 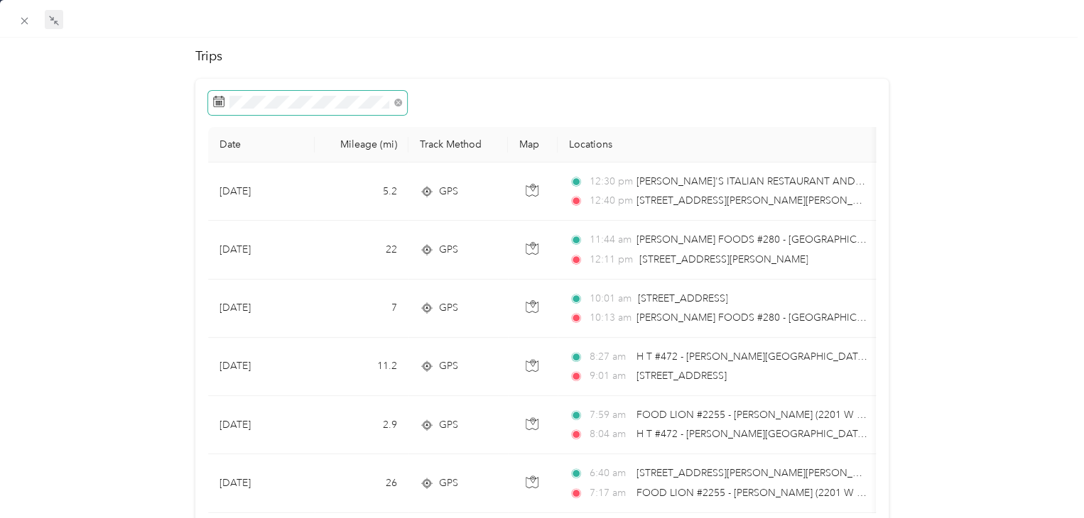 I want to click on th: Date, so click(x=261, y=145).